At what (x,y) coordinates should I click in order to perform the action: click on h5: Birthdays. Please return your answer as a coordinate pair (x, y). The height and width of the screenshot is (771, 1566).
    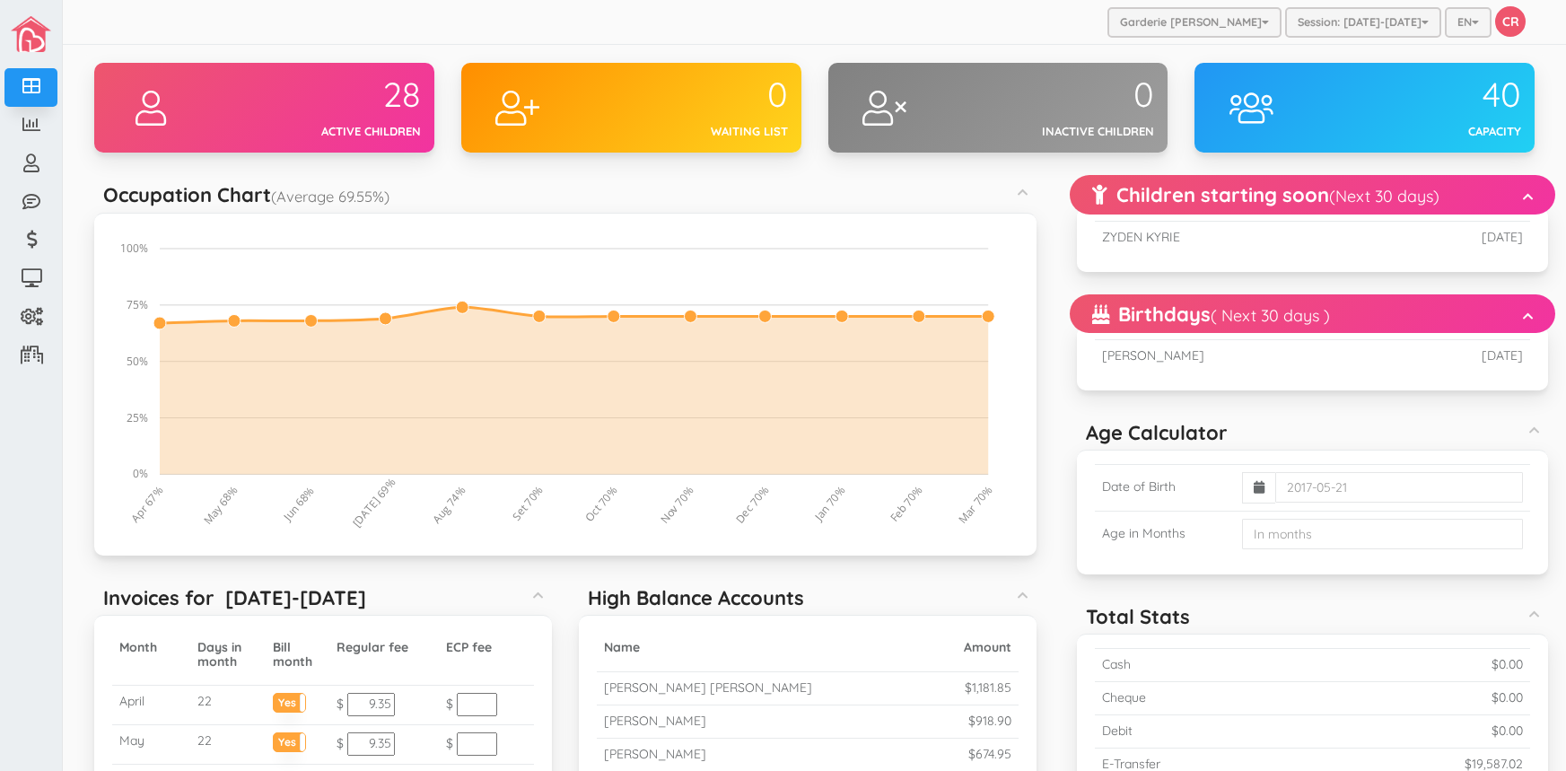
    Looking at the image, I should click on (1210, 314).